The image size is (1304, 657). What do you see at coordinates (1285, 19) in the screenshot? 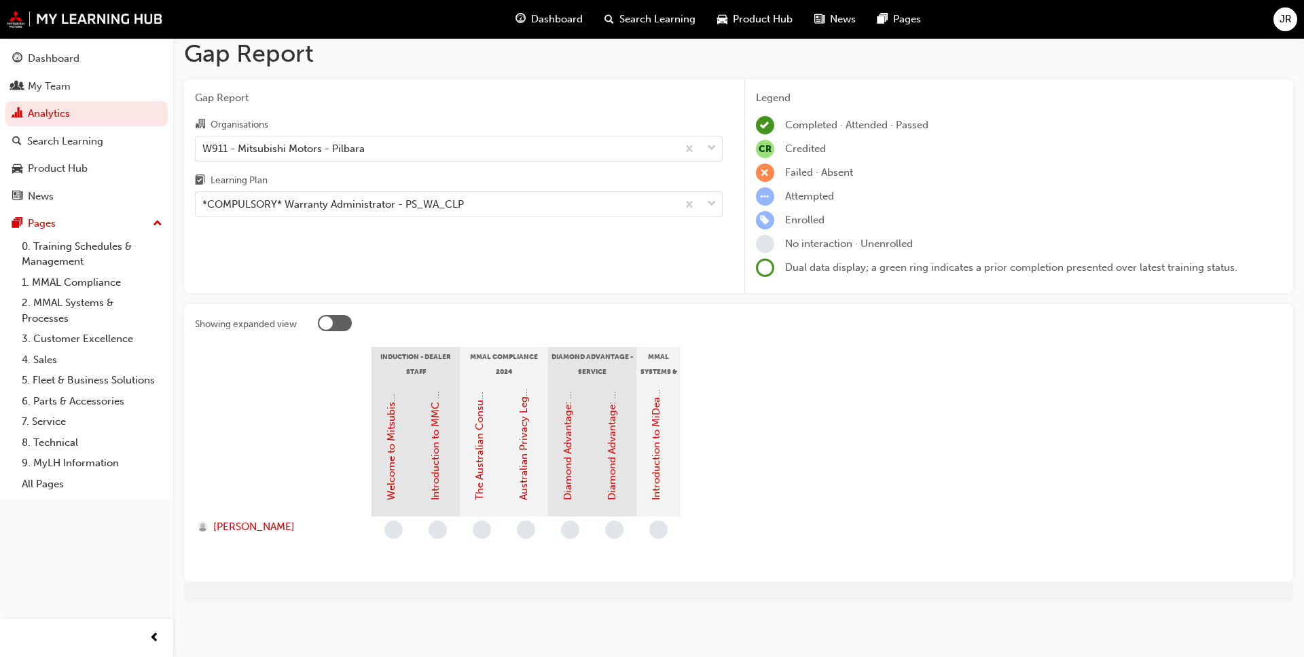
I see `button: JR` at bounding box center [1285, 19].